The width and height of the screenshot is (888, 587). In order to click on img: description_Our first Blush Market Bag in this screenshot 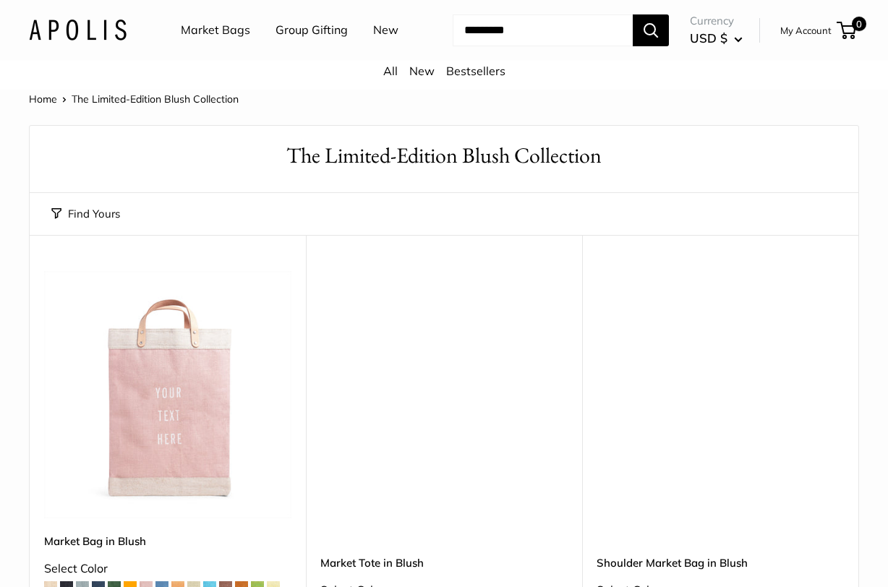, I will do `click(168, 395)`.